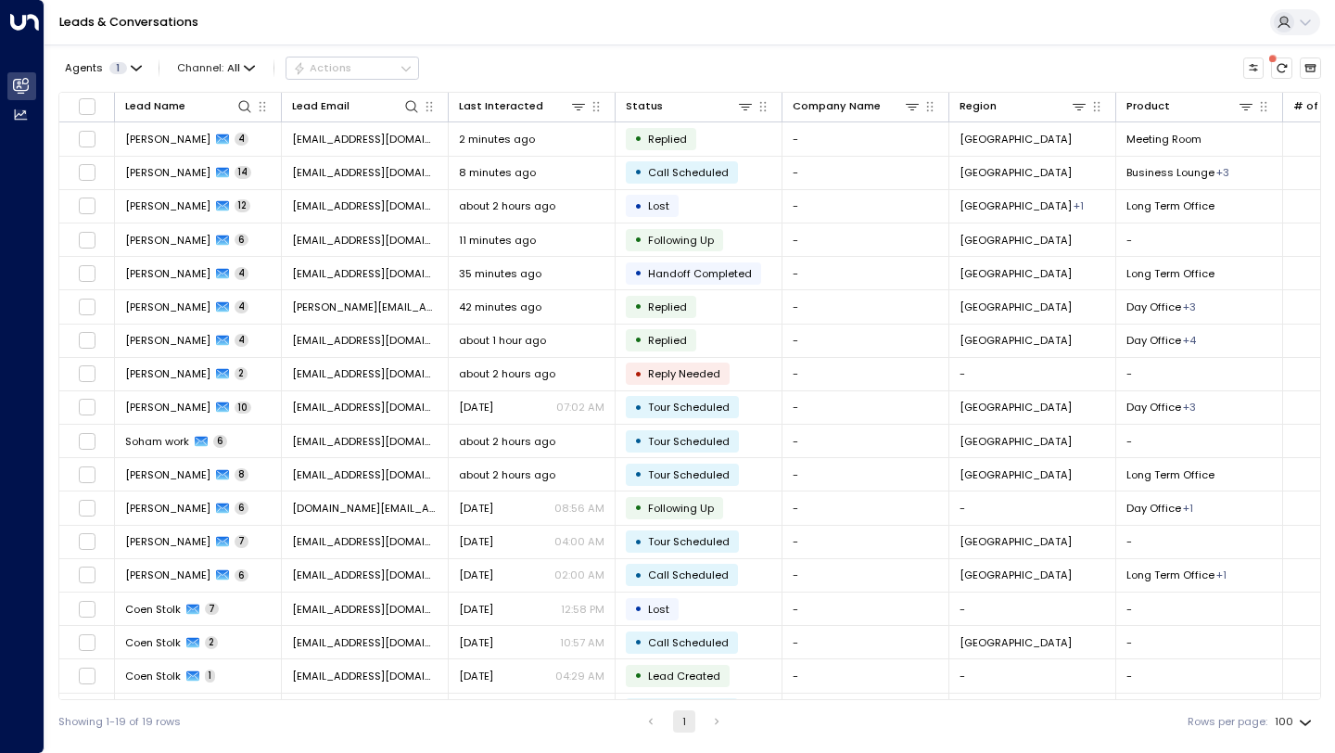 This screenshot has width=1335, height=753. Describe the element at coordinates (364, 475) in the screenshot. I see `span: aallcc@hotmail.co.uk` at that location.